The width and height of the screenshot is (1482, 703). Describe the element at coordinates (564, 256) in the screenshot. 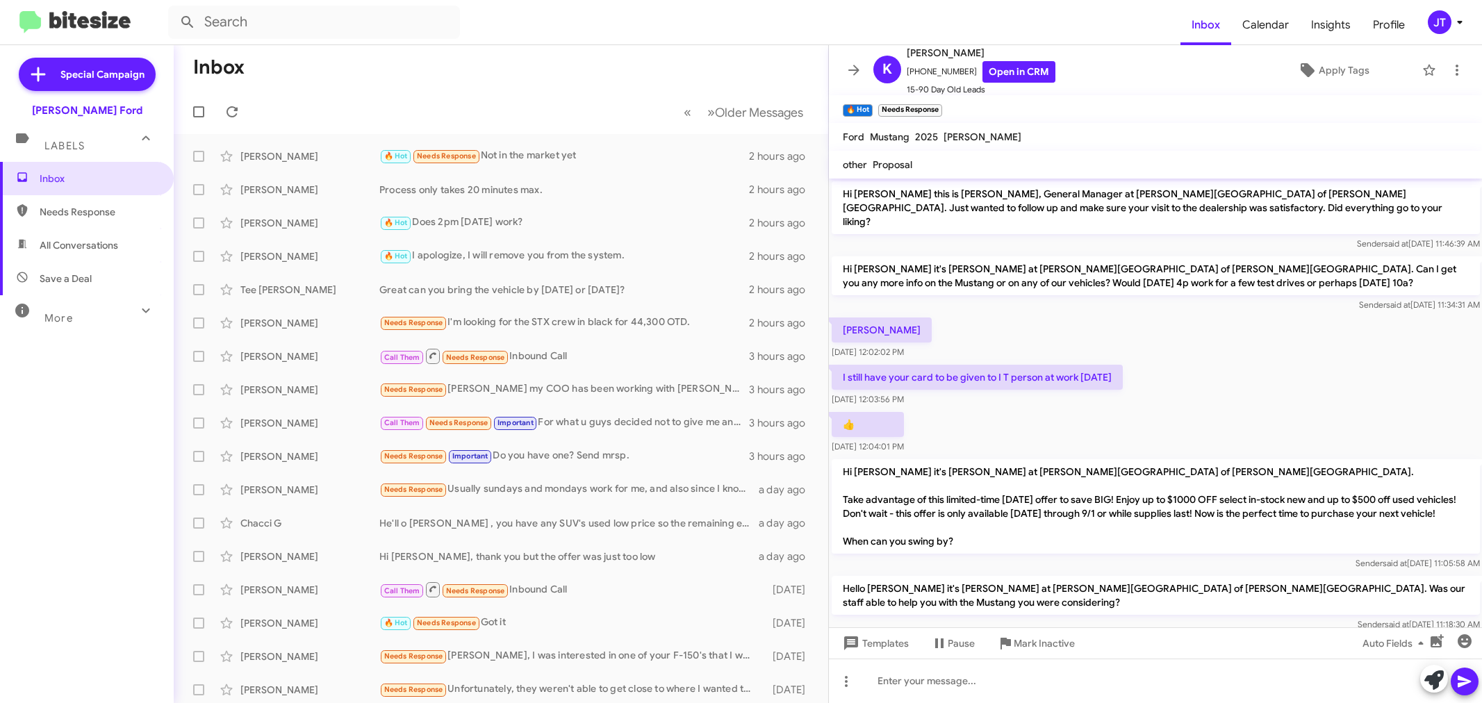

I see `div: I apologize, I will remove you from the system.` at that location.